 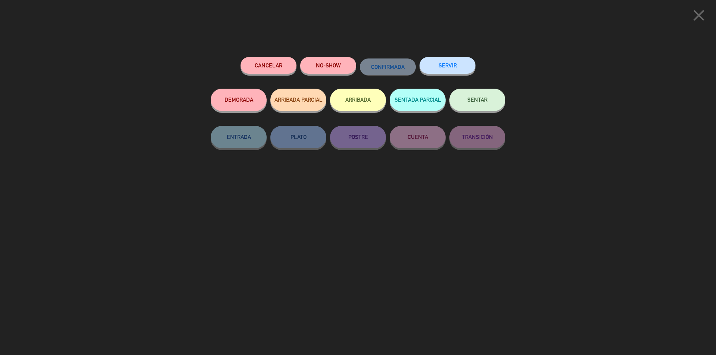 I want to click on button: ENTRADA, so click(x=239, y=137).